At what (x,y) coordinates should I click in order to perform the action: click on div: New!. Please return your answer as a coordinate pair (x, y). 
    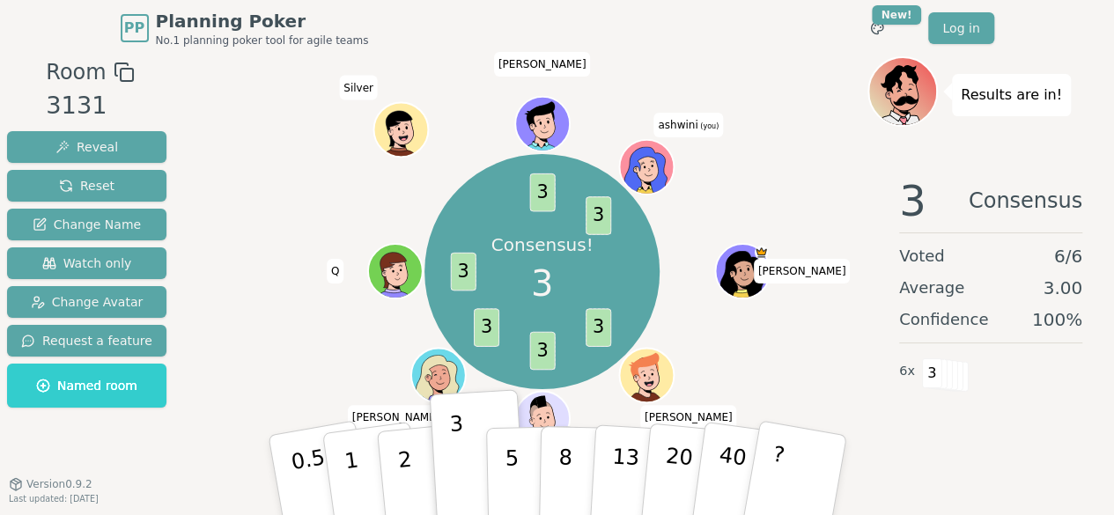
    Looking at the image, I should click on (896, 15).